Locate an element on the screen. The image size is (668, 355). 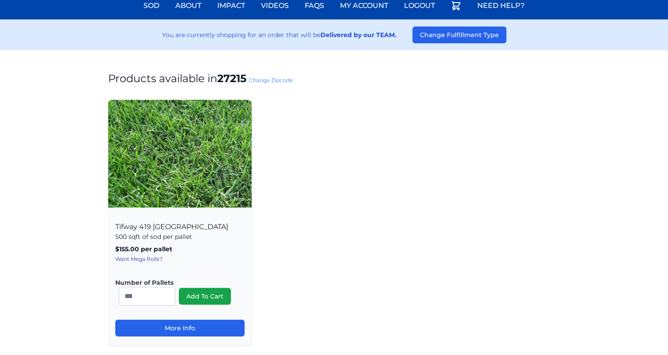
a: Change Zipcode is located at coordinates (271, 80).